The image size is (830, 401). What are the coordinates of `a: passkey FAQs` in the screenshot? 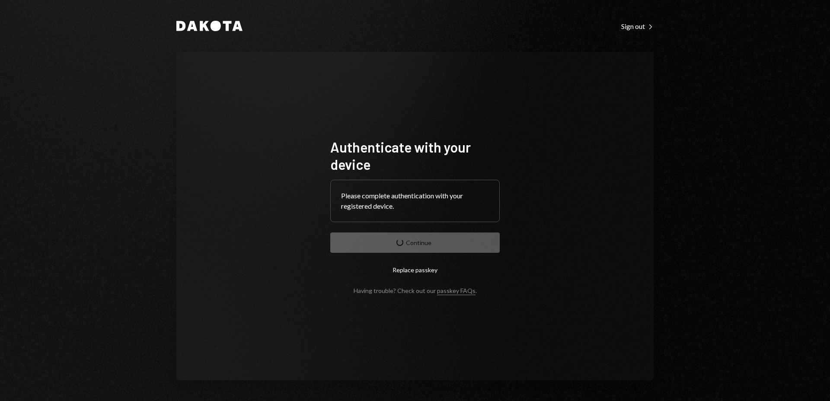 It's located at (456, 291).